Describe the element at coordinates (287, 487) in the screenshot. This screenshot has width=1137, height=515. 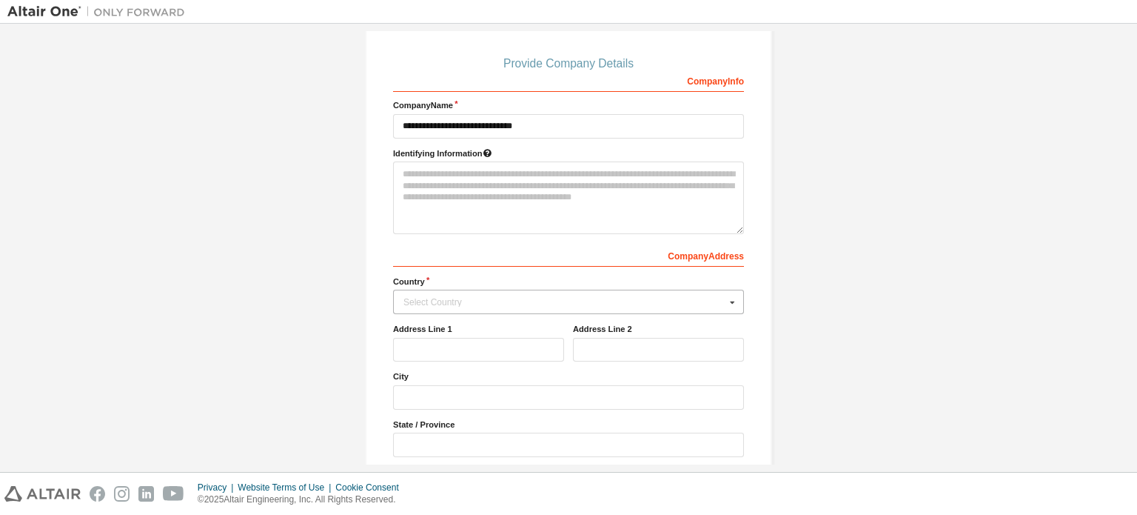
I see `div: Website Terms of Use` at that location.